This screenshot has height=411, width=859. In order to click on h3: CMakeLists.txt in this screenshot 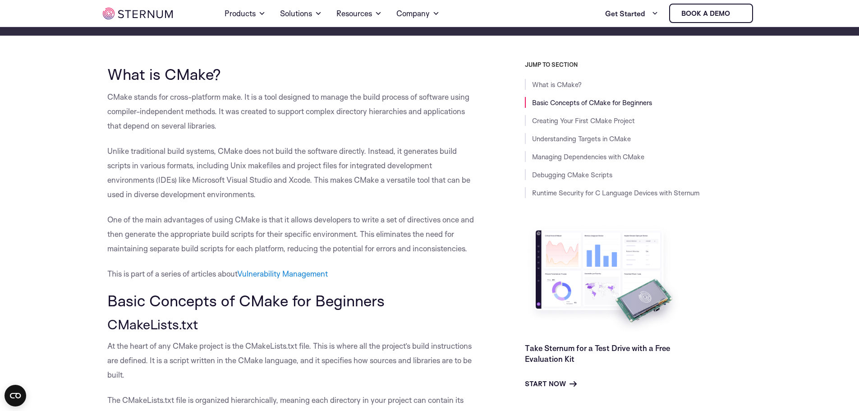, I will do `click(294, 324)`.